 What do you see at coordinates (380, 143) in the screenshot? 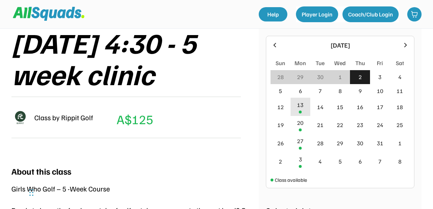
I see `div: 31` at bounding box center [380, 143].